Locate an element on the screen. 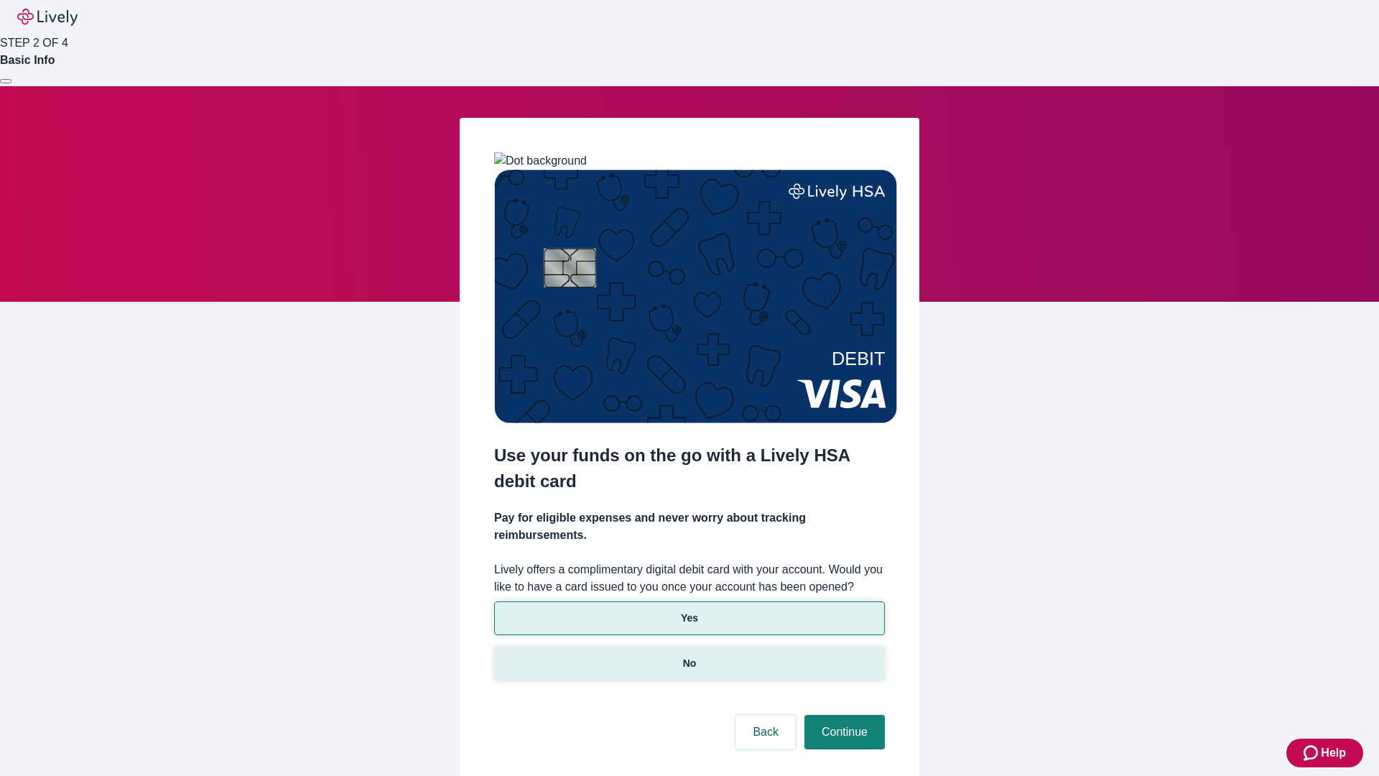  button: No is located at coordinates (689, 663).